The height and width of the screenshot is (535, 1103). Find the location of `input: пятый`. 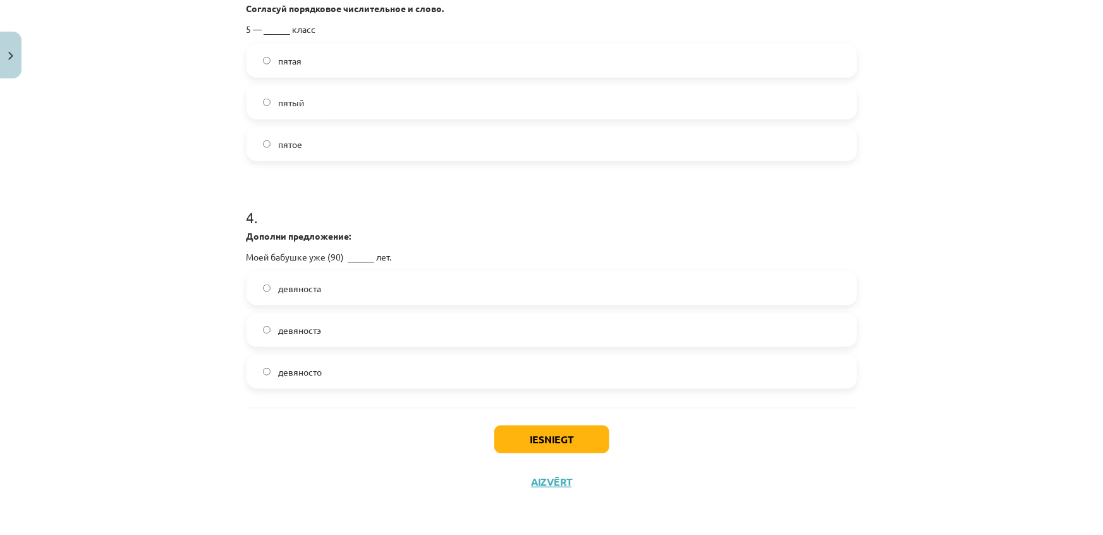

input: пятый is located at coordinates (267, 102).